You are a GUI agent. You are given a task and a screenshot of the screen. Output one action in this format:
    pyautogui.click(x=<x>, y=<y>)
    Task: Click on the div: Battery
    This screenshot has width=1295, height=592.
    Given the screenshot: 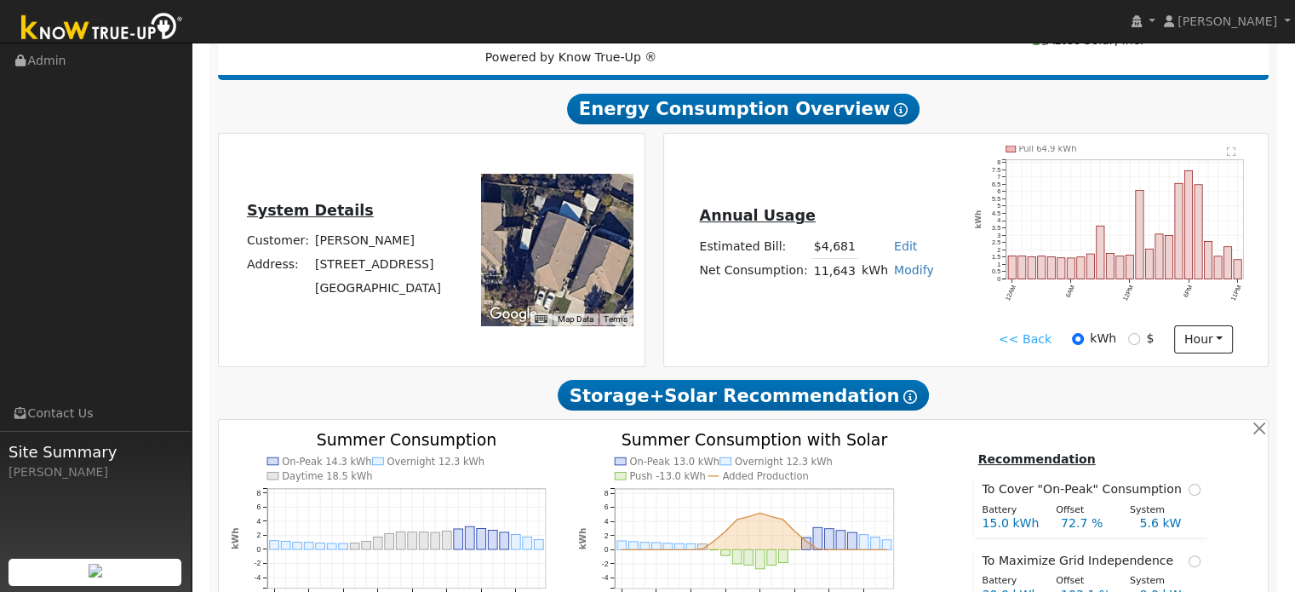 What is the action you would take?
    pyautogui.click(x=1010, y=581)
    